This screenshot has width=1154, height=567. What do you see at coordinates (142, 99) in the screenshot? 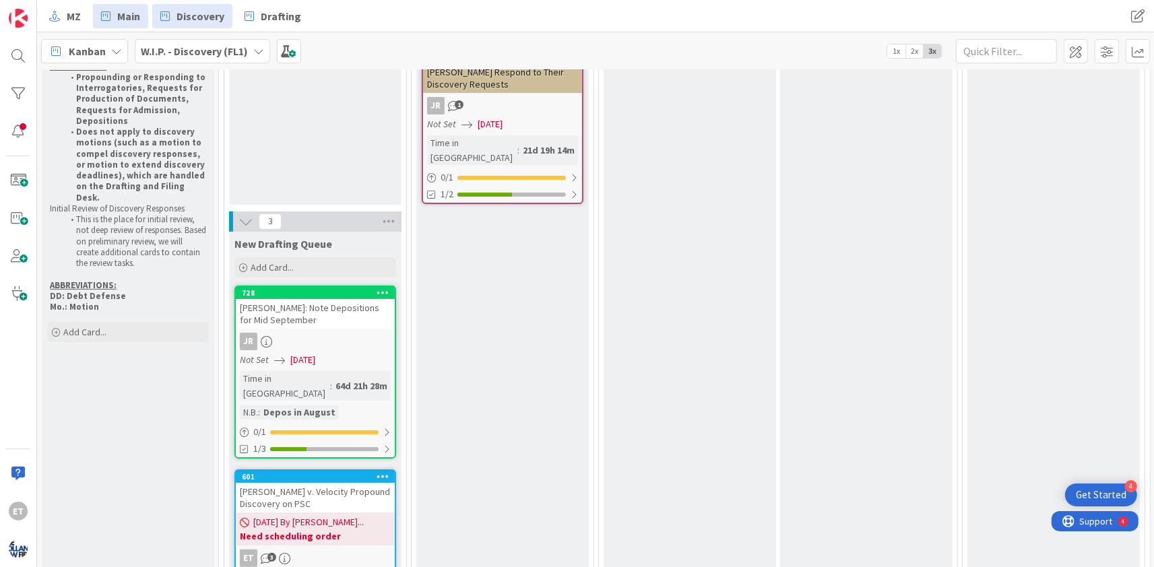
I see `strong: Propounding or Responding to Interrogatories, Requests for Production of Documents, Requests for ...` at bounding box center [142, 99].